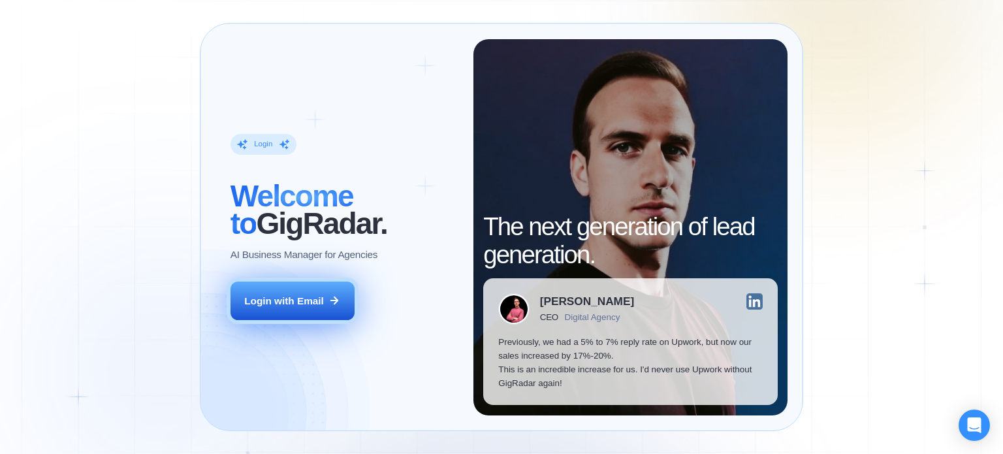 The height and width of the screenshot is (454, 1003). I want to click on div: CEO, so click(549, 317).